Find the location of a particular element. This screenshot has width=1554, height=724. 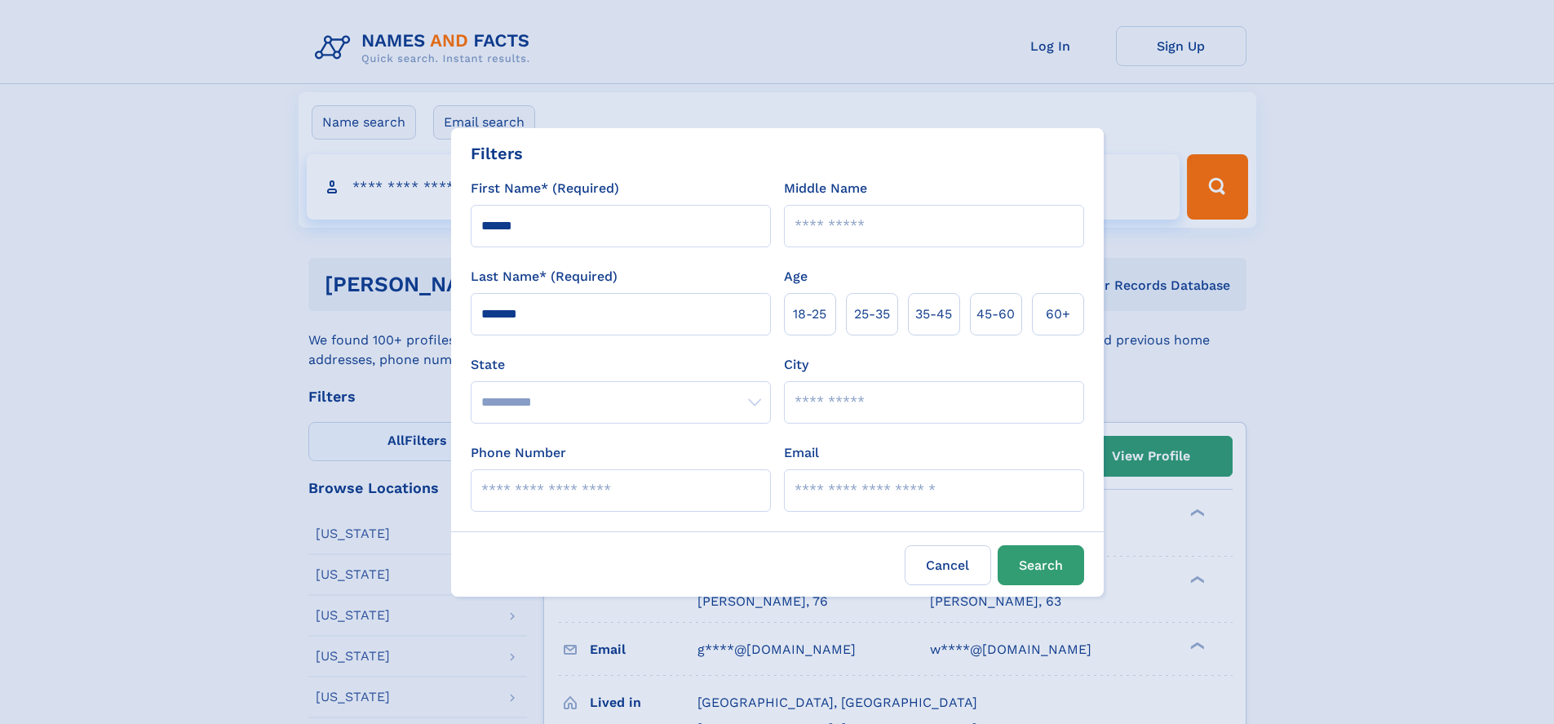

div: Filters is located at coordinates (497, 153).